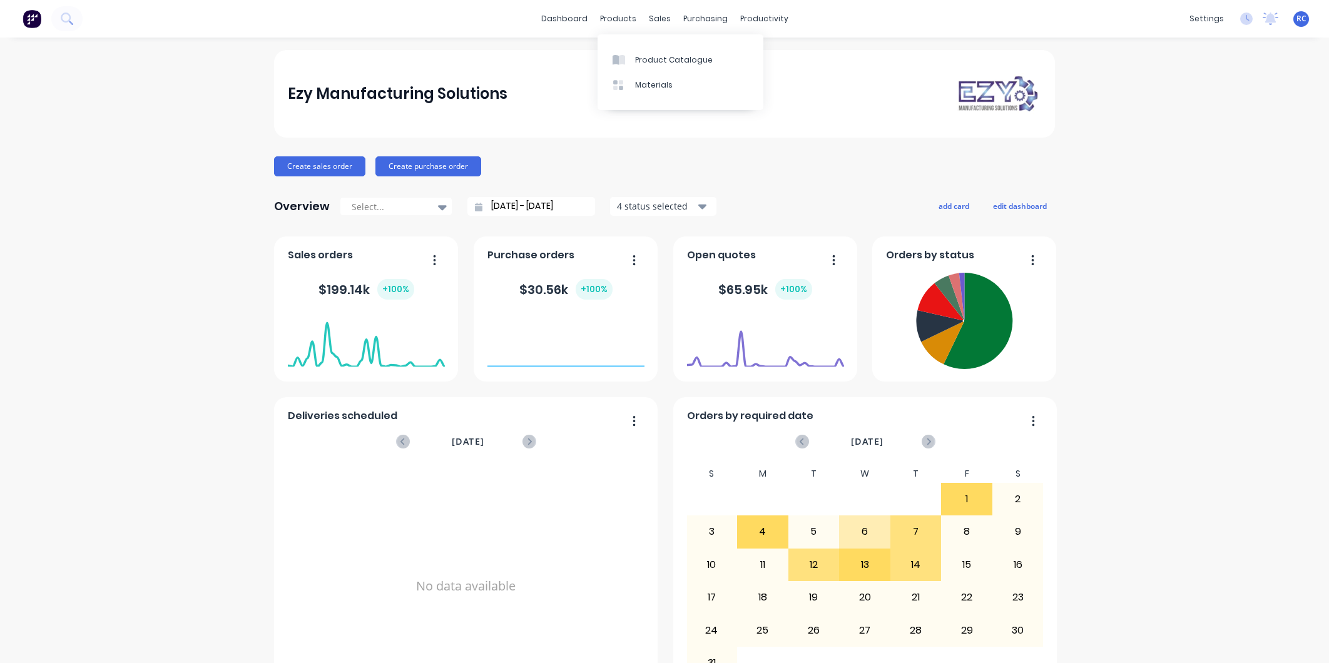  Describe the element at coordinates (712, 532) in the screenshot. I see `div: 3` at that location.